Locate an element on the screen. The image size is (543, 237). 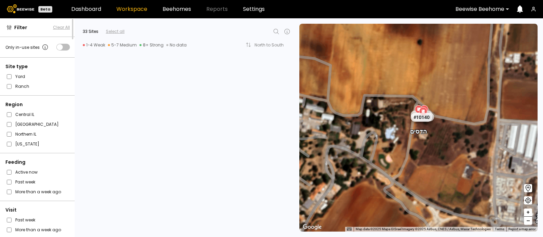
div: No data is located at coordinates (177, 45).